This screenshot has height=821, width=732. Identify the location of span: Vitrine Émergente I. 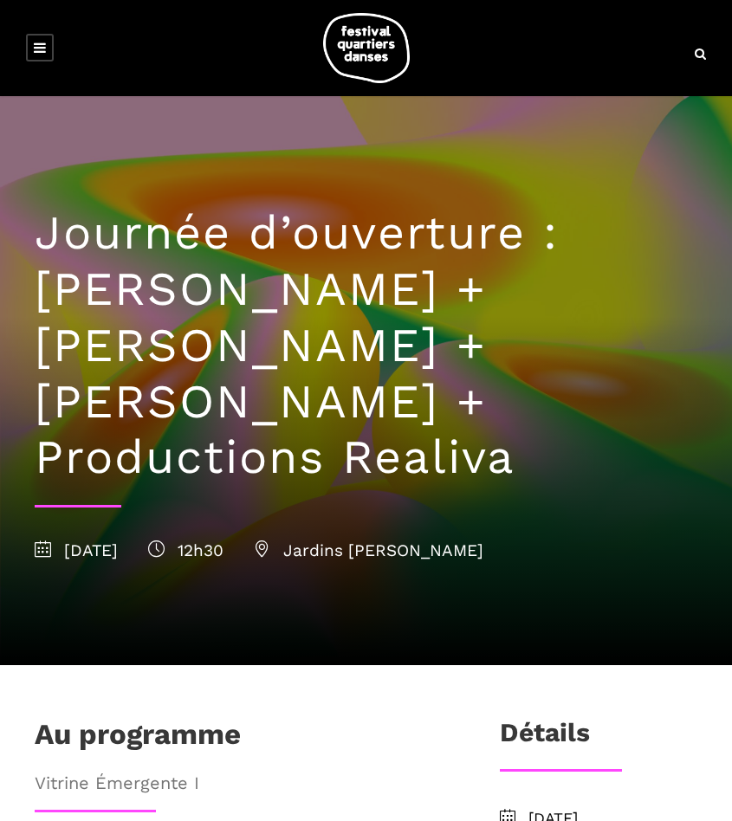
(239, 783).